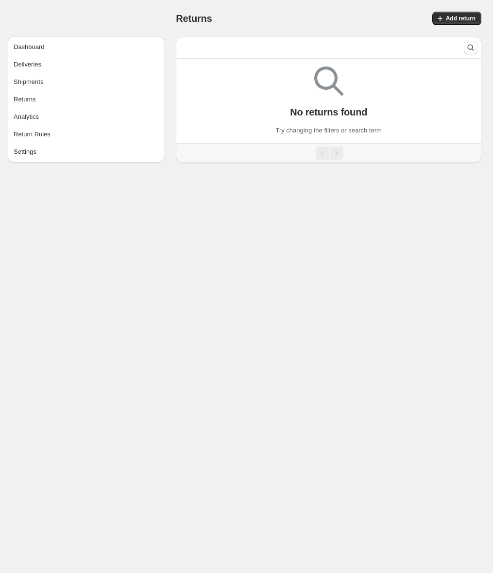 The image size is (493, 573). I want to click on div: Shipments, so click(28, 82).